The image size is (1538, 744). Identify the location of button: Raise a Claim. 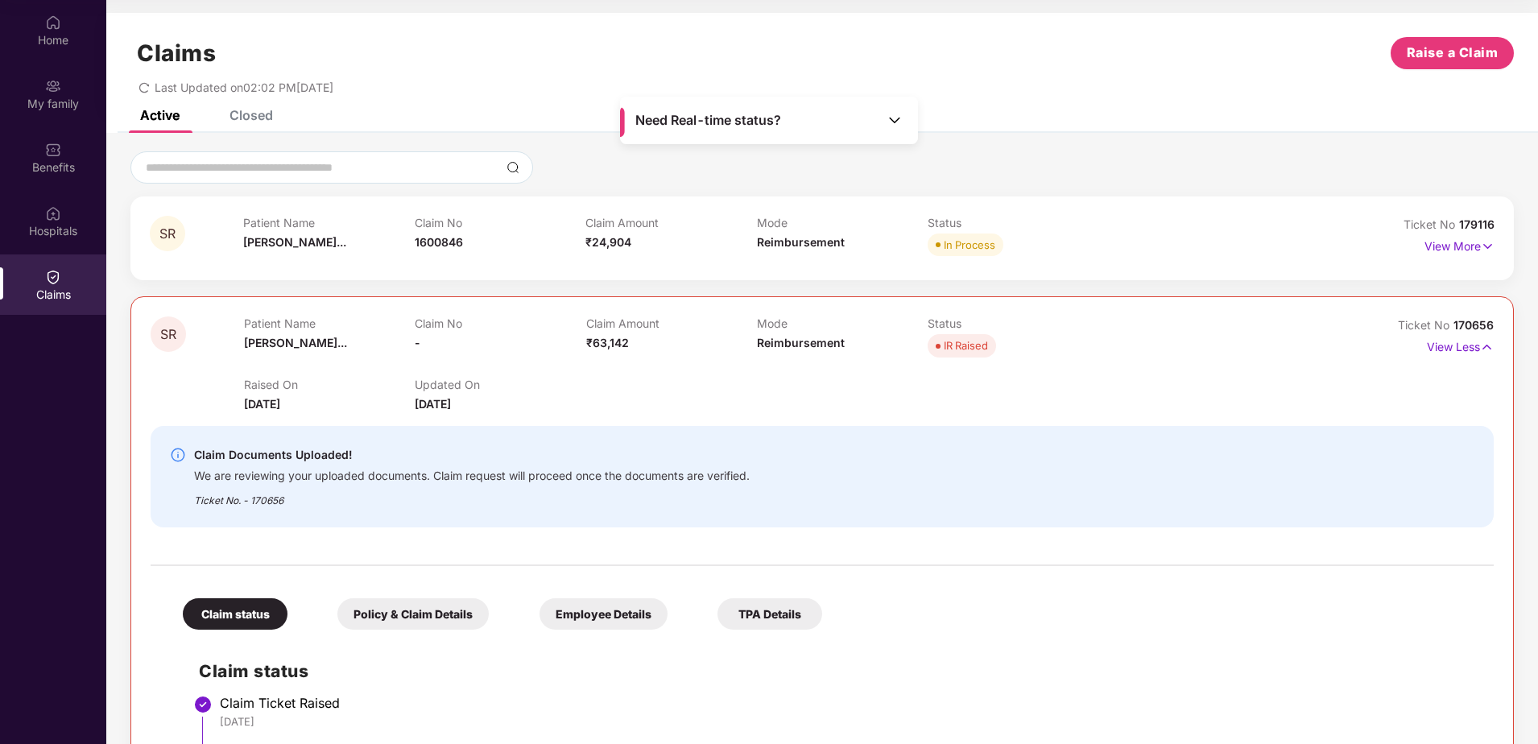
(1452, 53).